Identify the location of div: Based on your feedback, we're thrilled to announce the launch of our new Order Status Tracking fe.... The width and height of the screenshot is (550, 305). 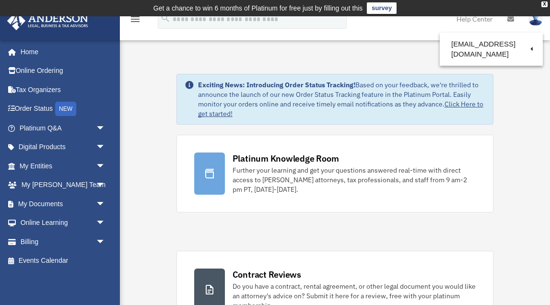
(342, 99).